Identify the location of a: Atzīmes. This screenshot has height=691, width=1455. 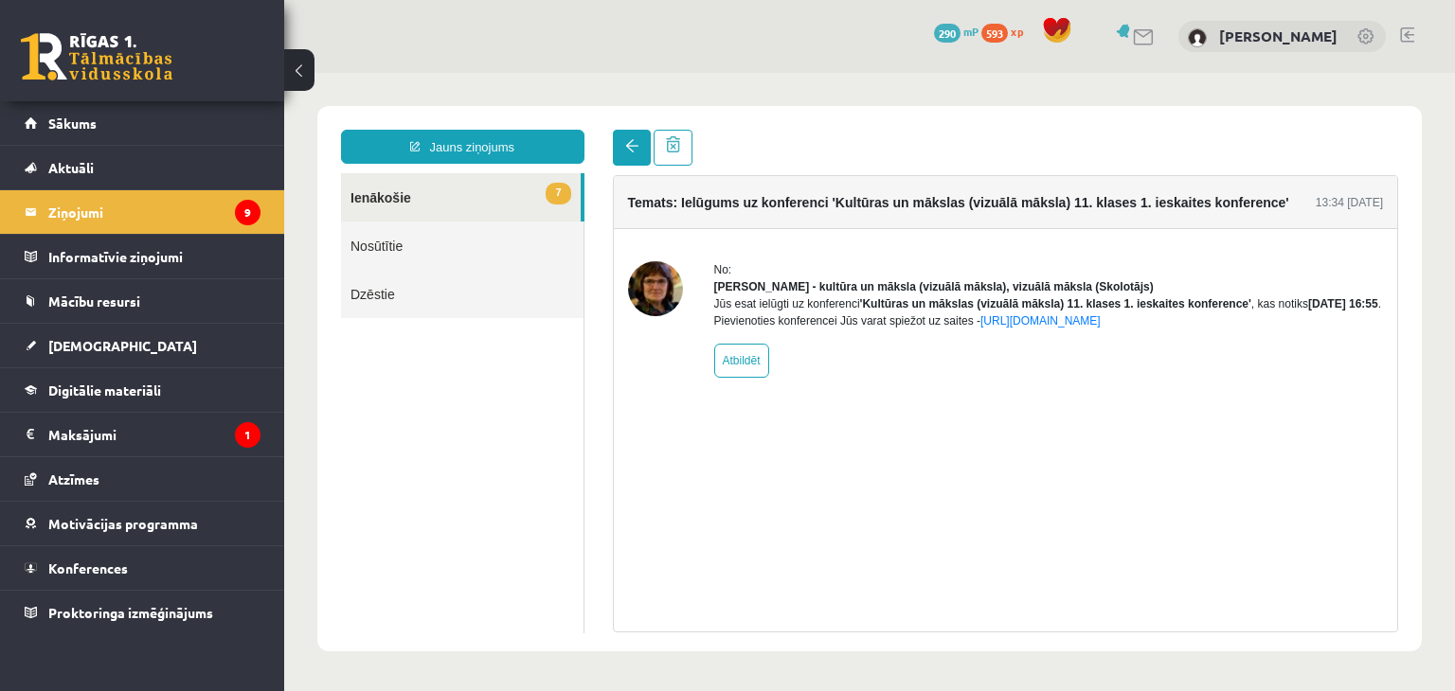
(142, 479).